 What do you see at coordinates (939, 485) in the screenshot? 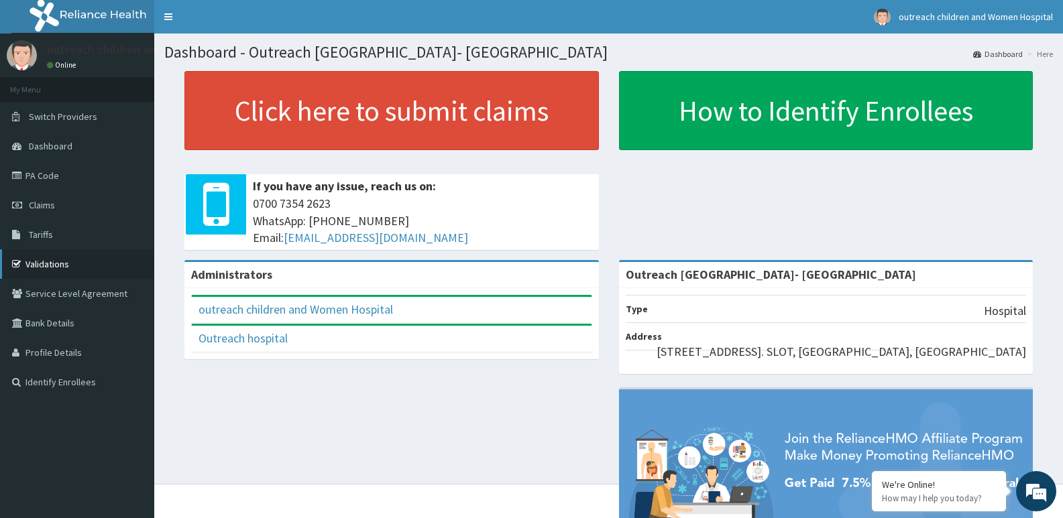
I see `div: We're Online!` at bounding box center [939, 485].